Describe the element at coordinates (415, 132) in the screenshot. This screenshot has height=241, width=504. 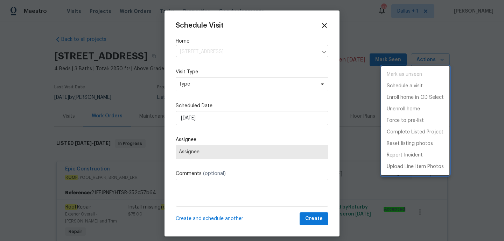
I see `p: Complete Listed Project` at that location.